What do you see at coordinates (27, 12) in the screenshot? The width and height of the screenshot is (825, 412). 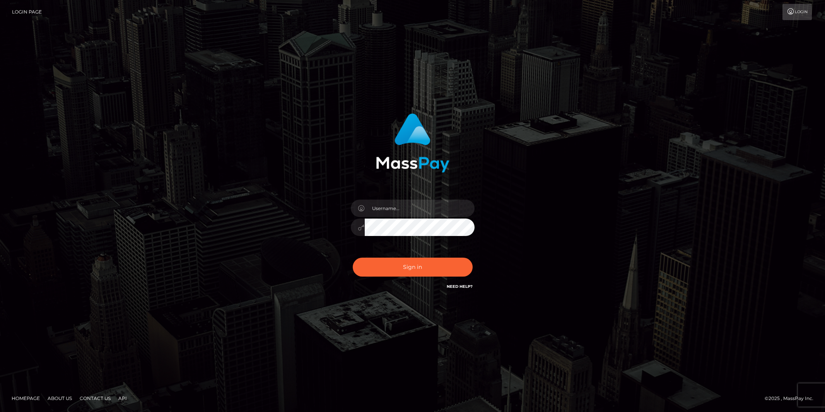 I see `a: Login Page` at bounding box center [27, 12].